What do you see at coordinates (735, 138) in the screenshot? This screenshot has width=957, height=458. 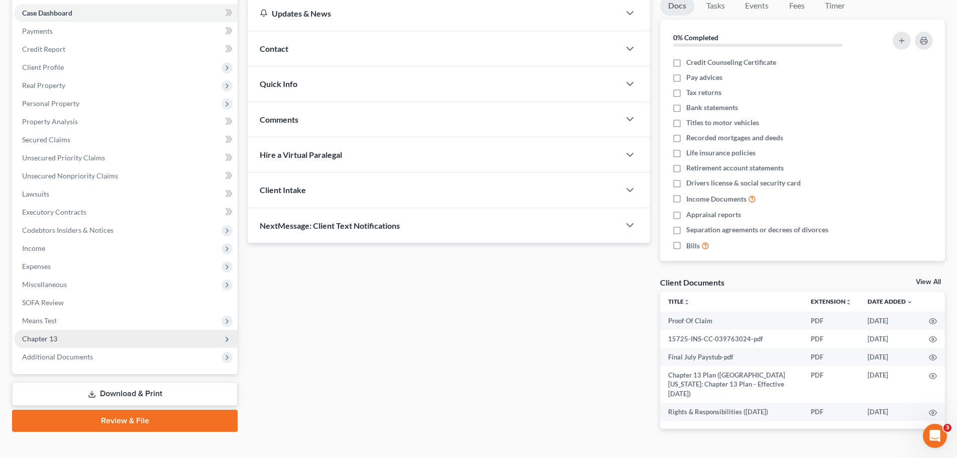 I see `span: Recorded mortgages and deeds` at bounding box center [735, 138].